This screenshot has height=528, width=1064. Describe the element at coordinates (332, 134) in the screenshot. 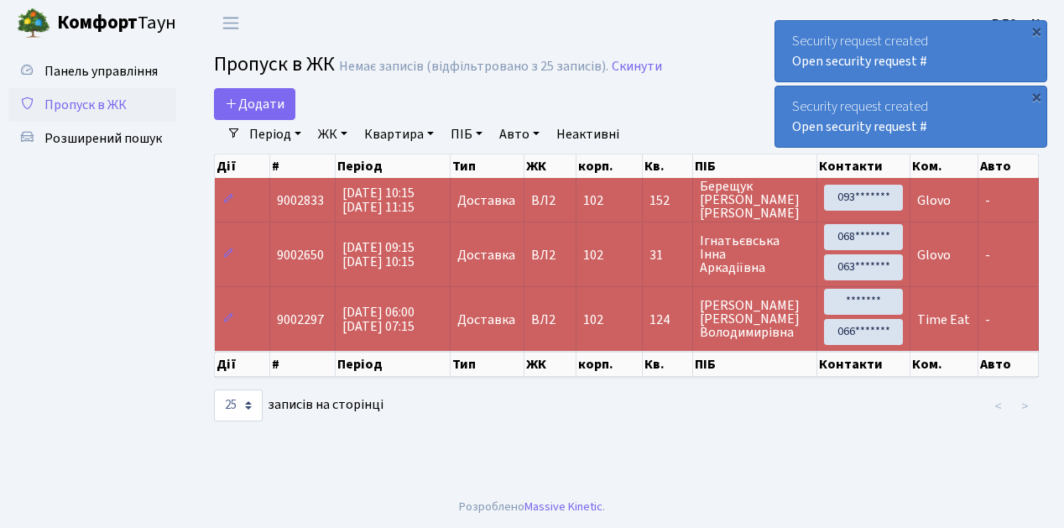

I see `a: ЖК` at that location.